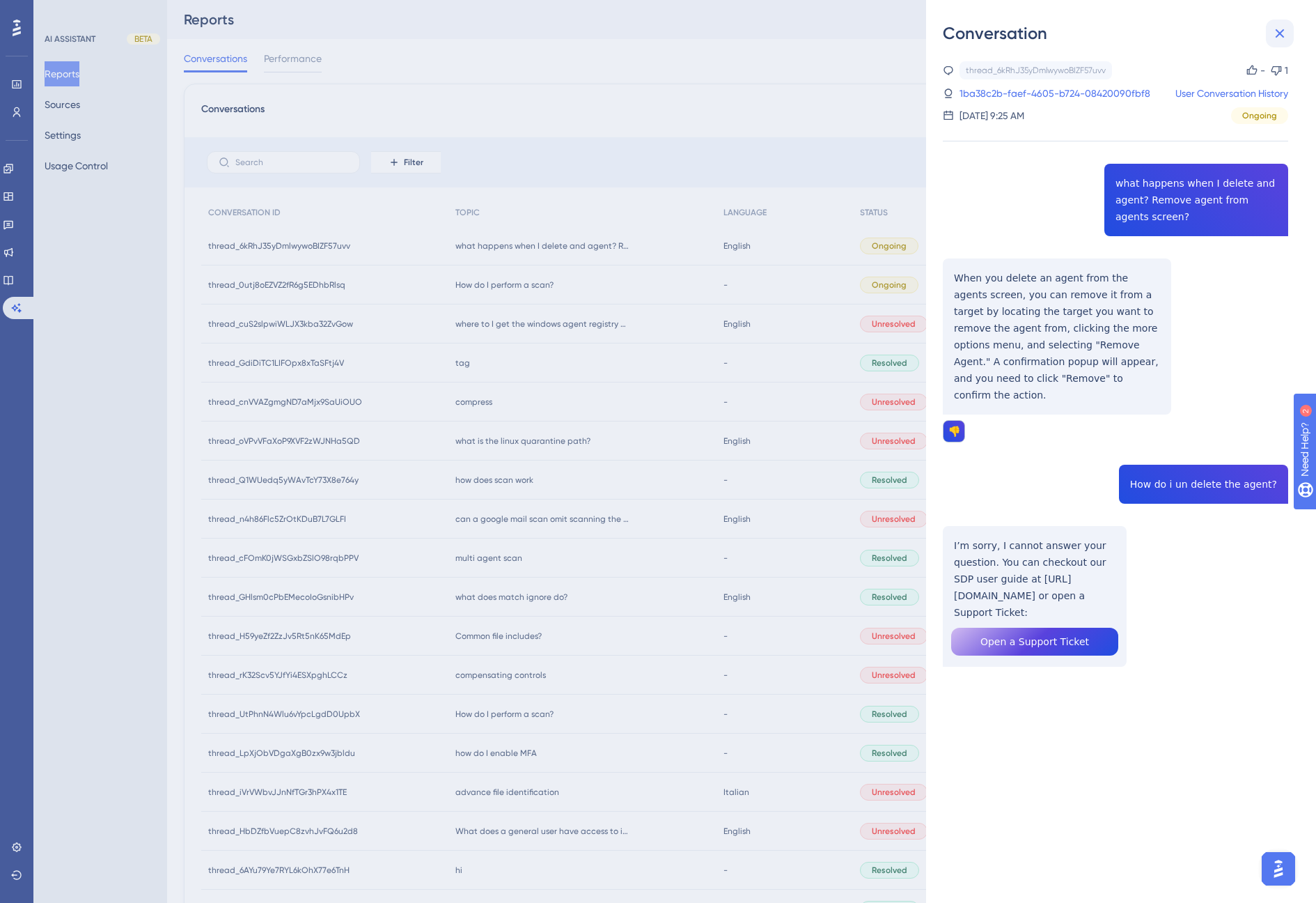 Image resolution: width=1316 pixels, height=903 pixels. Describe the element at coordinates (1122, 34) in the screenshot. I see `div: Conversation` at that location.